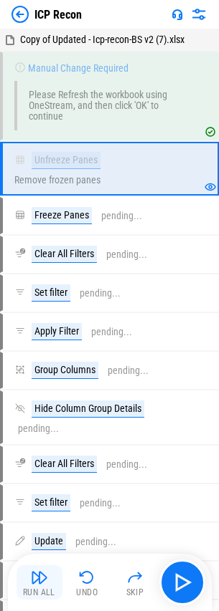  Describe the element at coordinates (87, 592) in the screenshot. I see `div: Undo` at that location.